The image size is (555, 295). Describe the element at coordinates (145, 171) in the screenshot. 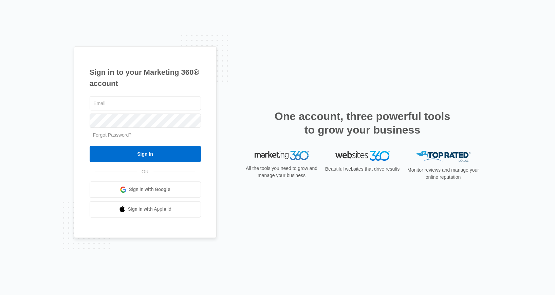

I see `span: OR` at that location.